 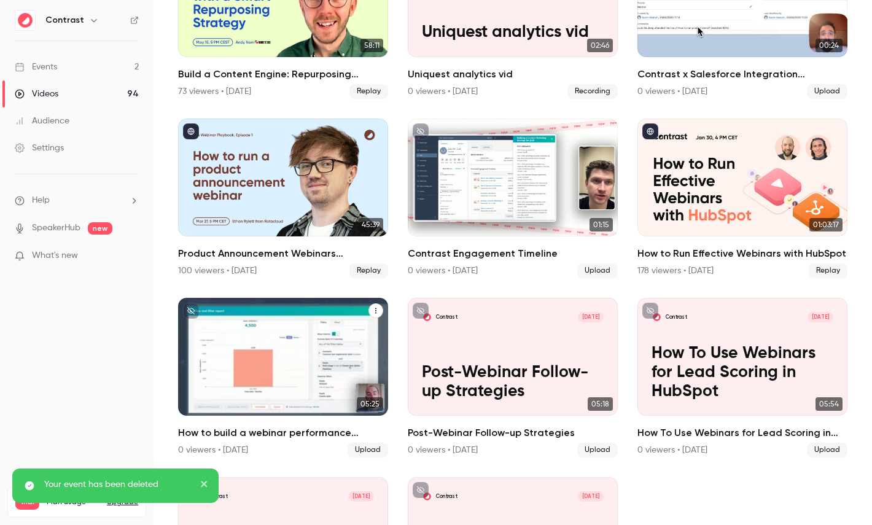 I want to click on span: 02:46, so click(x=600, y=45).